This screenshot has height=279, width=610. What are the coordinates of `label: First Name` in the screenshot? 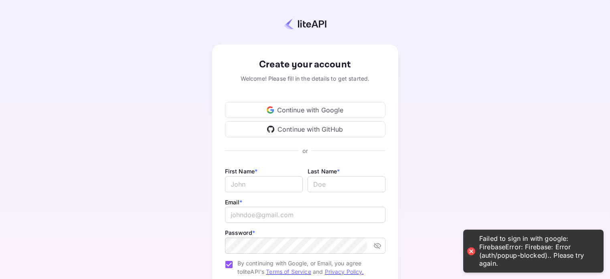 It's located at (241, 171).